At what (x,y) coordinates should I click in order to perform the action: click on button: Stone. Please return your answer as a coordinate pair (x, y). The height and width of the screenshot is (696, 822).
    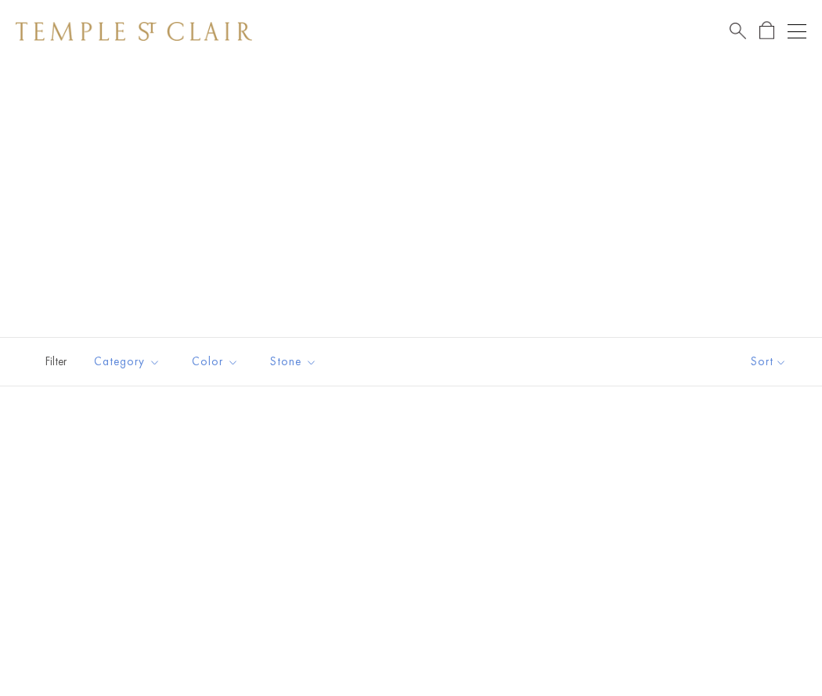
    Looking at the image, I should click on (294, 361).